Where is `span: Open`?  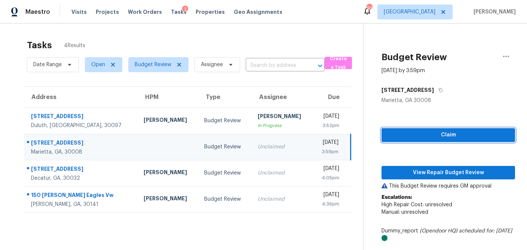 span: Open is located at coordinates (98, 65).